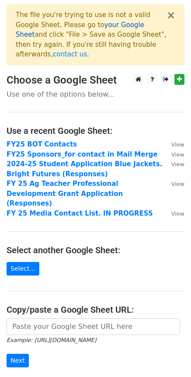  Describe the element at coordinates (65, 193) in the screenshot. I see `a: FY 25 Ag Teacher Professional Development Grant Application (Responses)` at that location.